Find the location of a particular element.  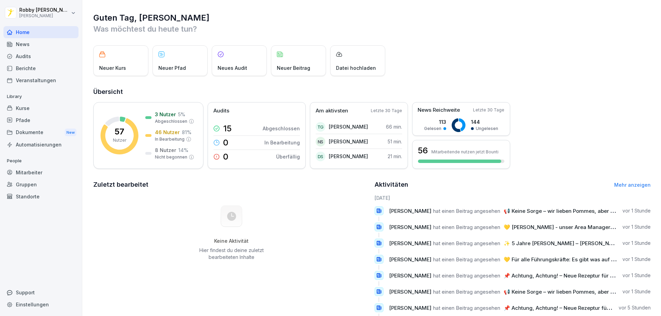

a: Kurse is located at coordinates (41, 108).